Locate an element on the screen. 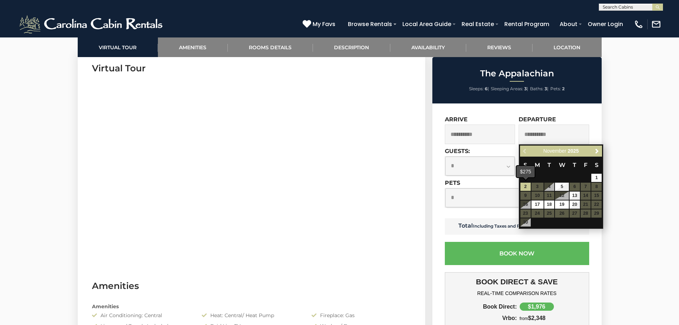 Image resolution: width=679 pixels, height=325 pixels. a: 5 is located at coordinates (562, 186).